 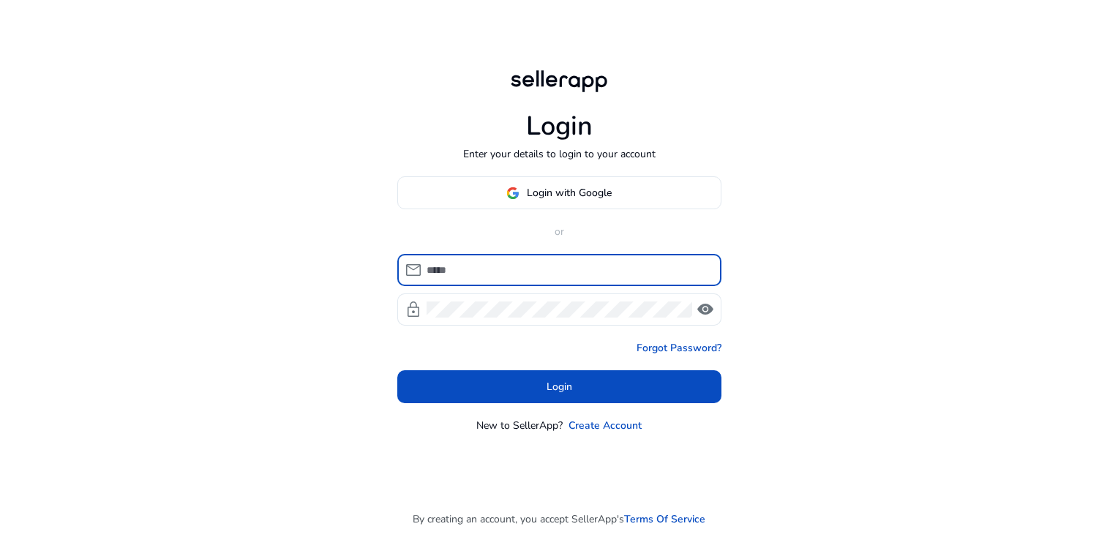 What do you see at coordinates (664, 519) in the screenshot?
I see `a: Terms Of Service` at bounding box center [664, 519].